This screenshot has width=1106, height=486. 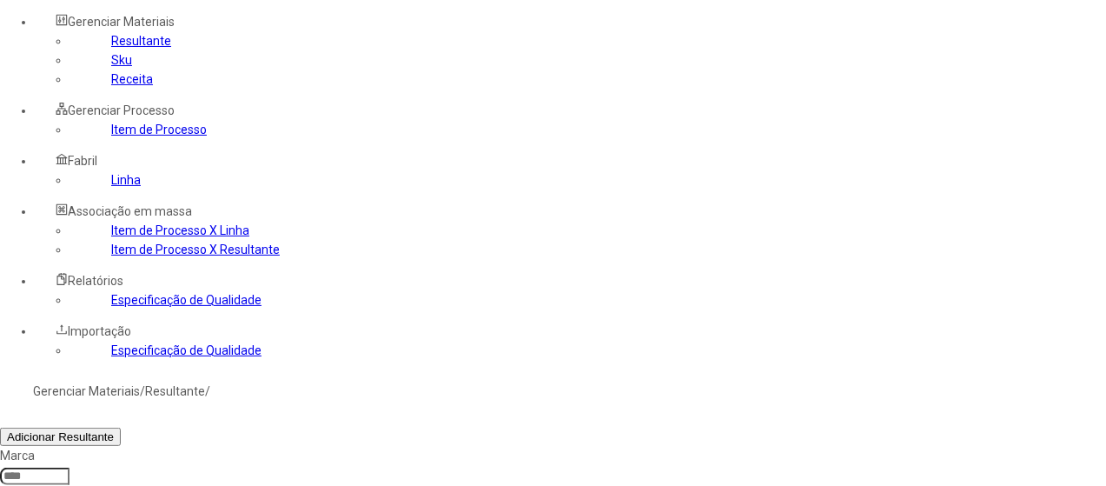 What do you see at coordinates (195, 249) in the screenshot?
I see `a: Item de Processo X Resultante` at bounding box center [195, 249].